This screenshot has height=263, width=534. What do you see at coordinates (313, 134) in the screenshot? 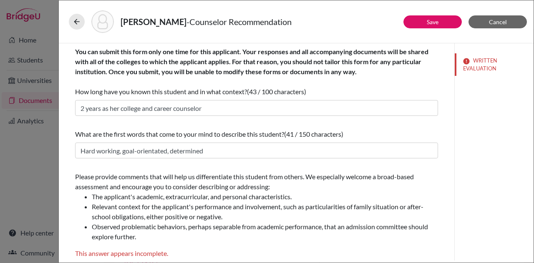
I see `span: (41 / 150 characters)` at bounding box center [313, 134].